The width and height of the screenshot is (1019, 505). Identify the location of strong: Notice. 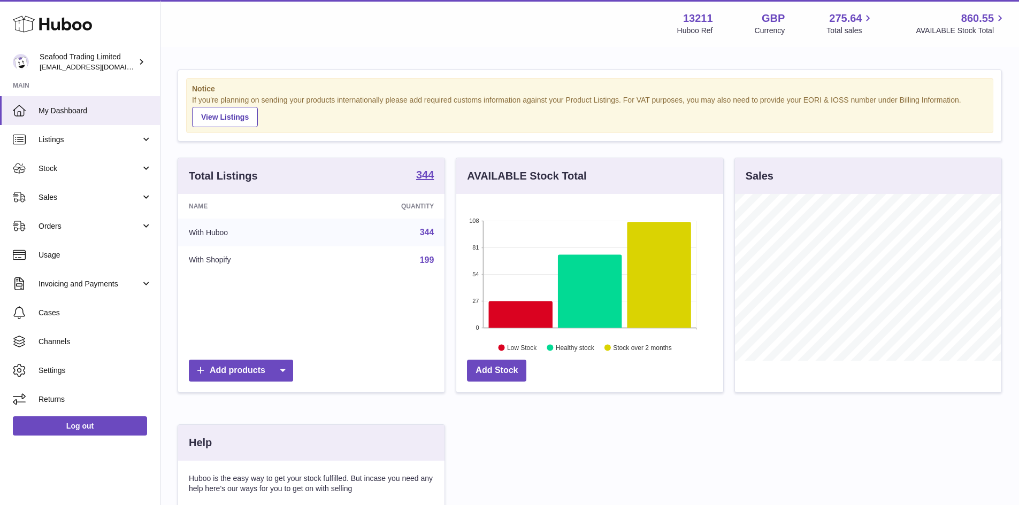
(589, 89).